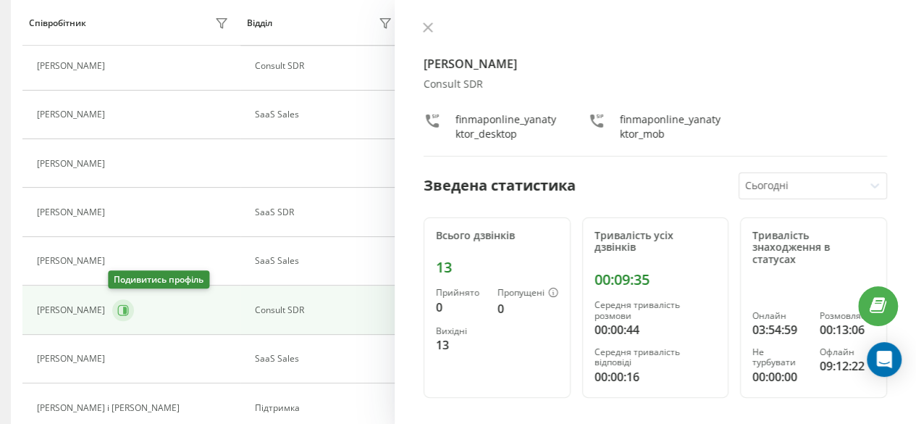 Image resolution: width=916 pixels, height=424 pixels. What do you see at coordinates (780, 357) in the screenshot?
I see `div: Не турбувати` at bounding box center [780, 357].